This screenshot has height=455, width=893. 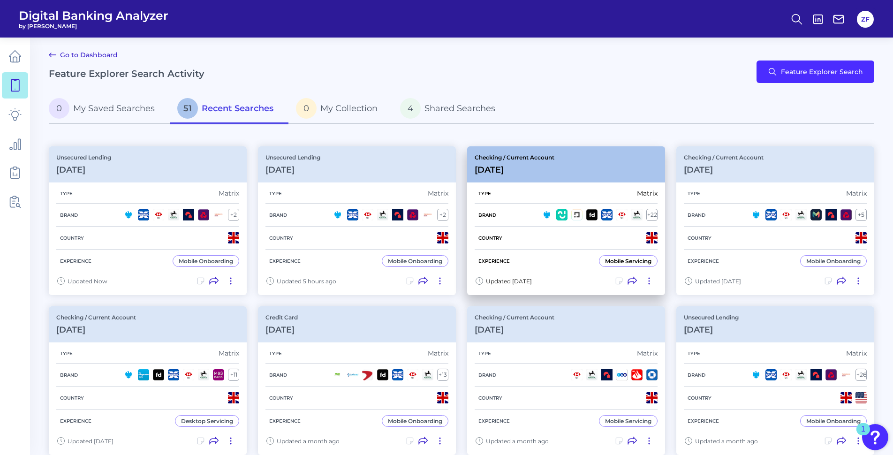 I want to click on span: My Collection, so click(x=349, y=108).